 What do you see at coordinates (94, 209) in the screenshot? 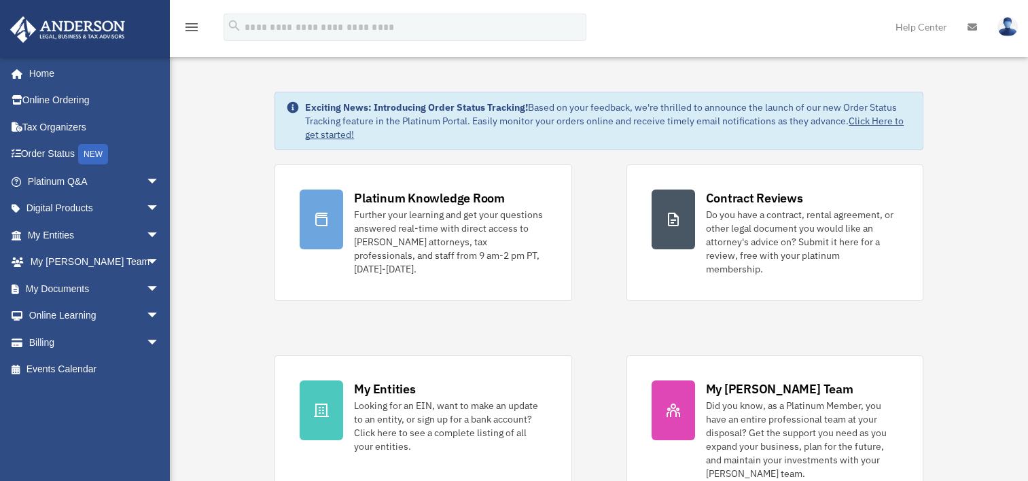
I see `a: Digital Productsarrow_drop_down` at bounding box center [94, 209].